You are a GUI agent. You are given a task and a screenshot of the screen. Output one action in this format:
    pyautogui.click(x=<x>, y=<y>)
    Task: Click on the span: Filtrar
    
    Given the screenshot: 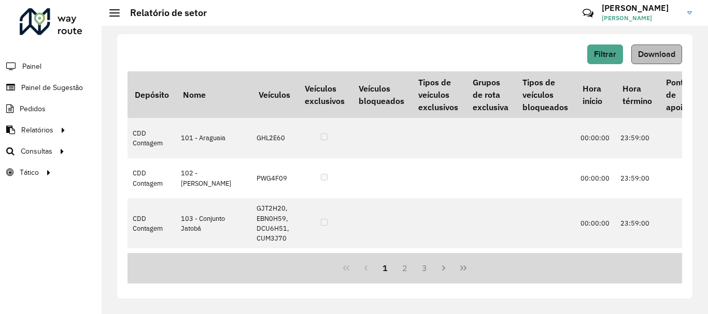 What is the action you would take?
    pyautogui.click(x=605, y=54)
    